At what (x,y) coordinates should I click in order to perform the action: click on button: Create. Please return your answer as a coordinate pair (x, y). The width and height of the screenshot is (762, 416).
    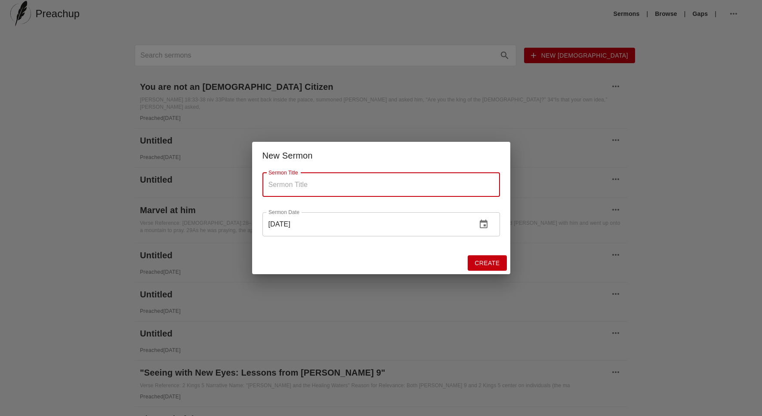
    Looking at the image, I should click on (487, 263).